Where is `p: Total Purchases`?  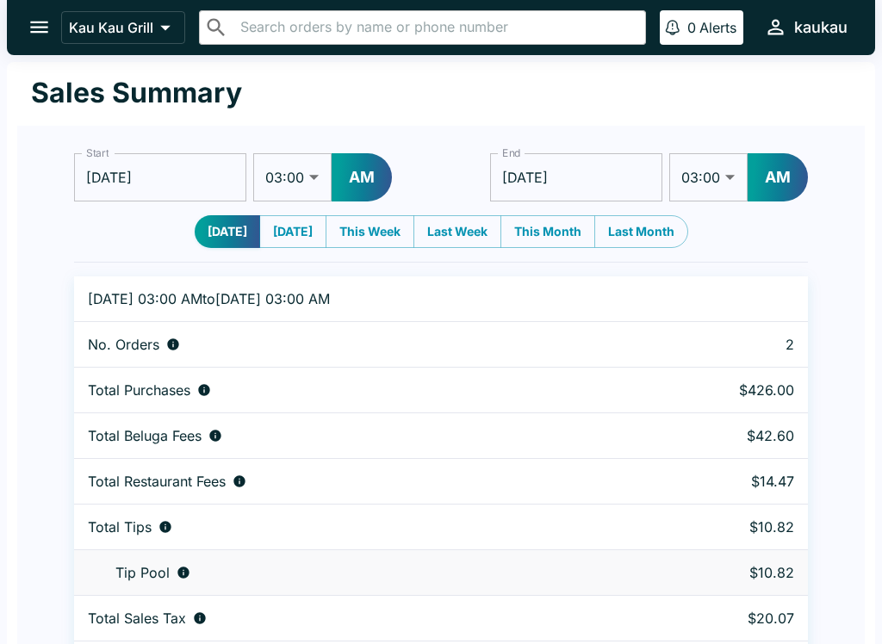 p: Total Purchases is located at coordinates (139, 390).